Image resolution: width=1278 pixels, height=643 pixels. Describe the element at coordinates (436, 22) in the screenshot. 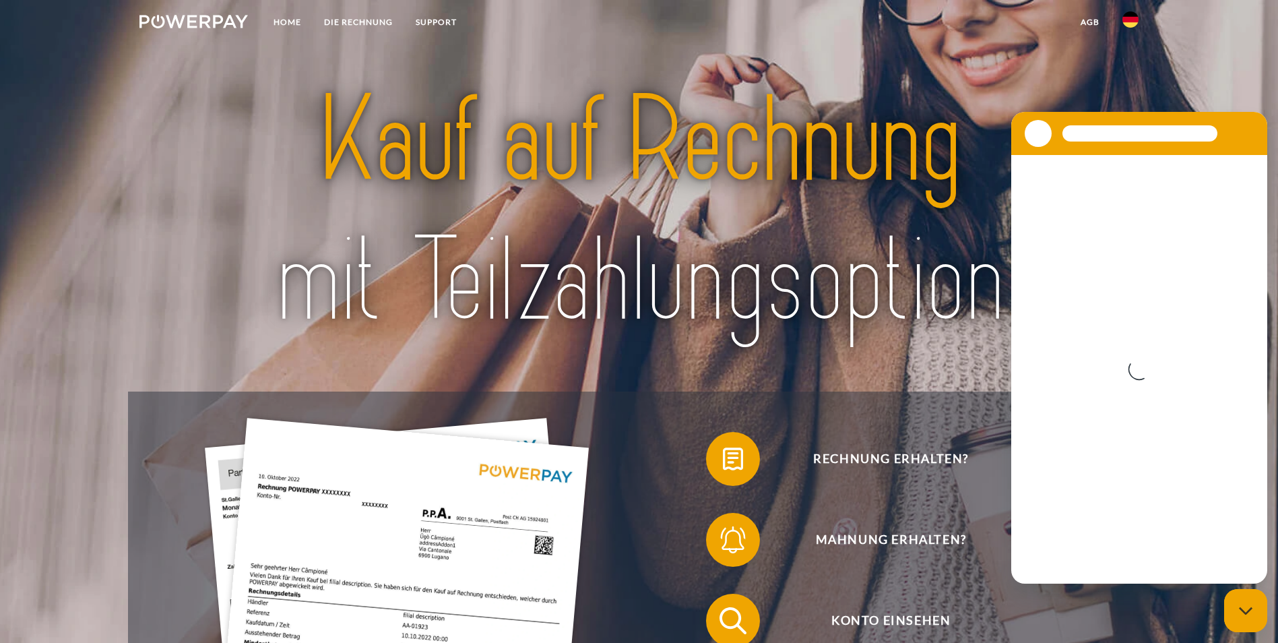

I see `a: SUPPORT` at that location.